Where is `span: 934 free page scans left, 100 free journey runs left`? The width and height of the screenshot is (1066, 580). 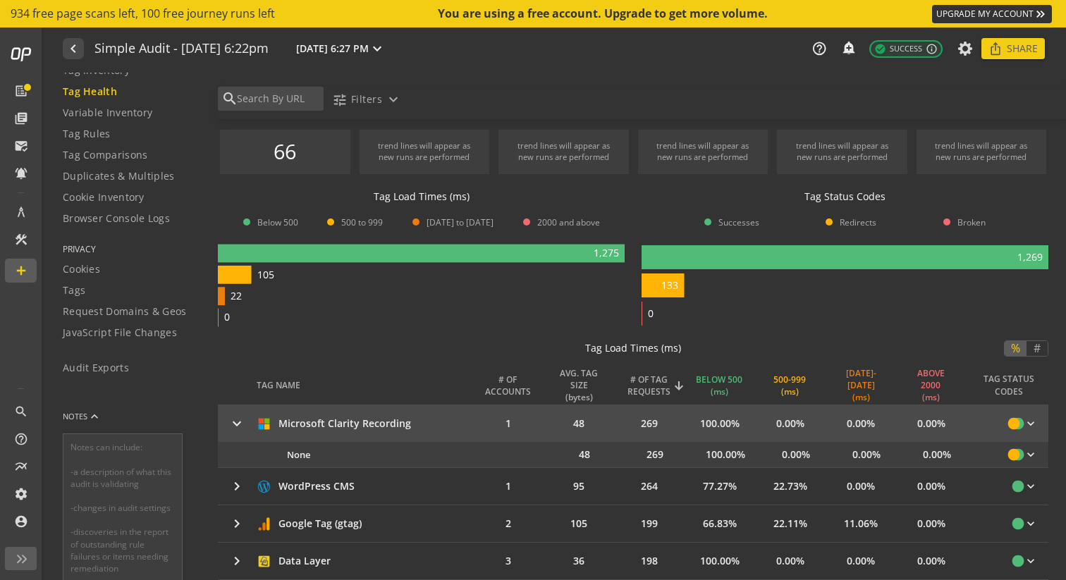 span: 934 free page scans left, 100 free journey runs left is located at coordinates (142, 13).